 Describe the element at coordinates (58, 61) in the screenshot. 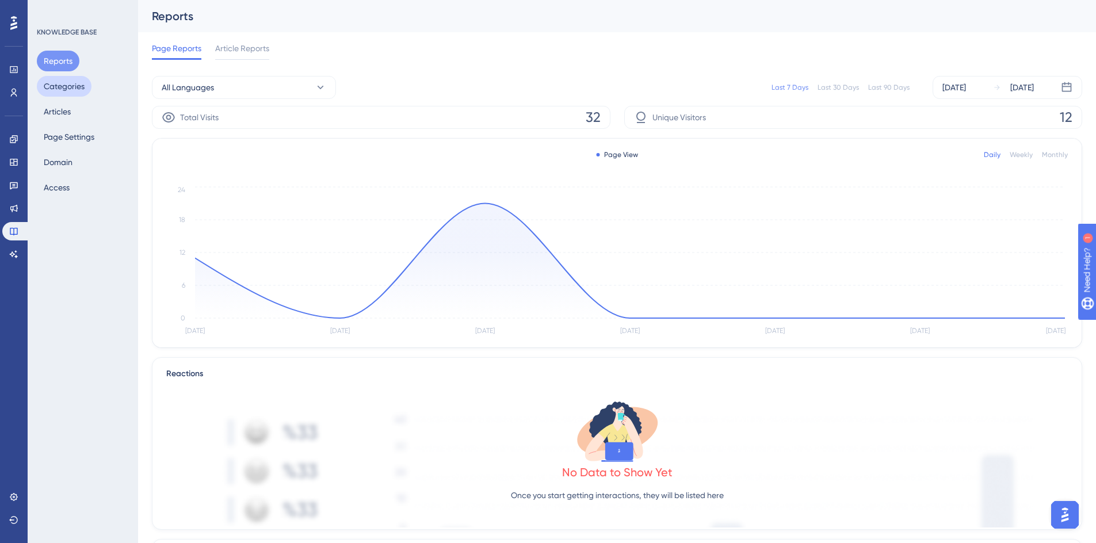

I see `button: Reports` at that location.